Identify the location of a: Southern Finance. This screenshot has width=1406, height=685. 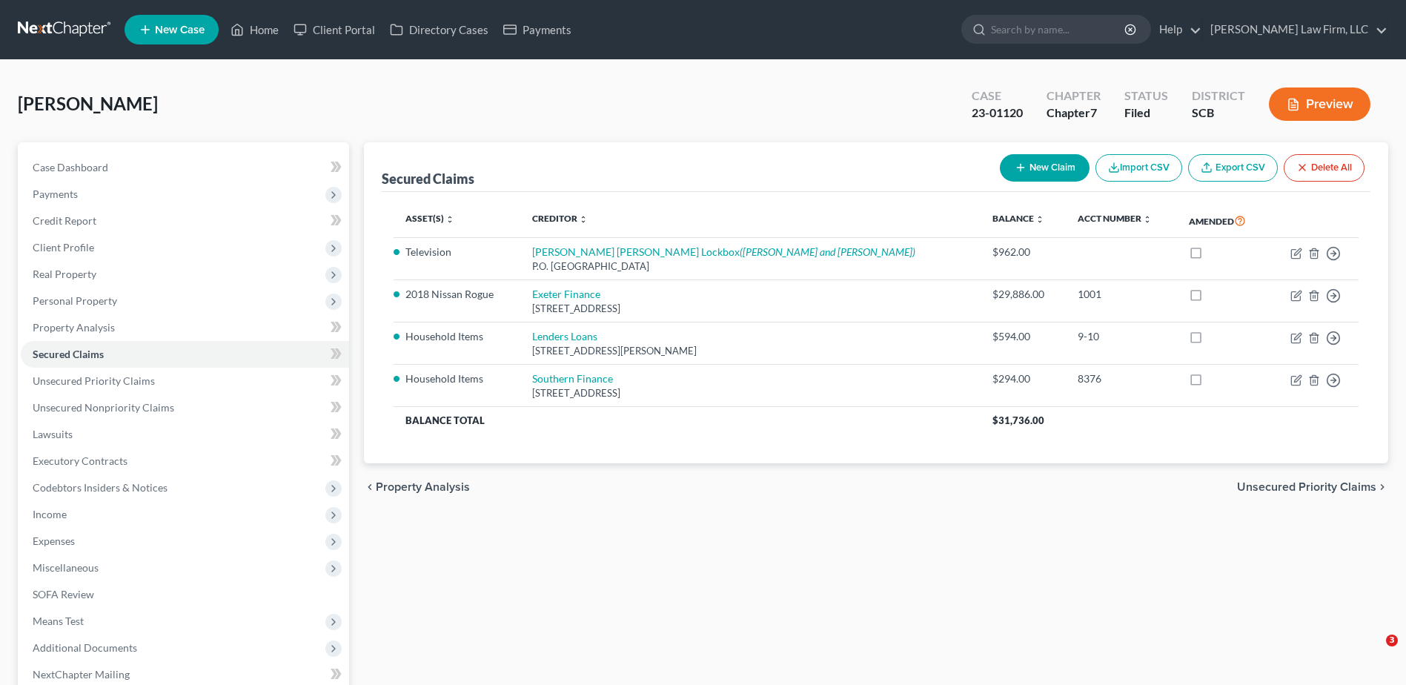
(572, 378).